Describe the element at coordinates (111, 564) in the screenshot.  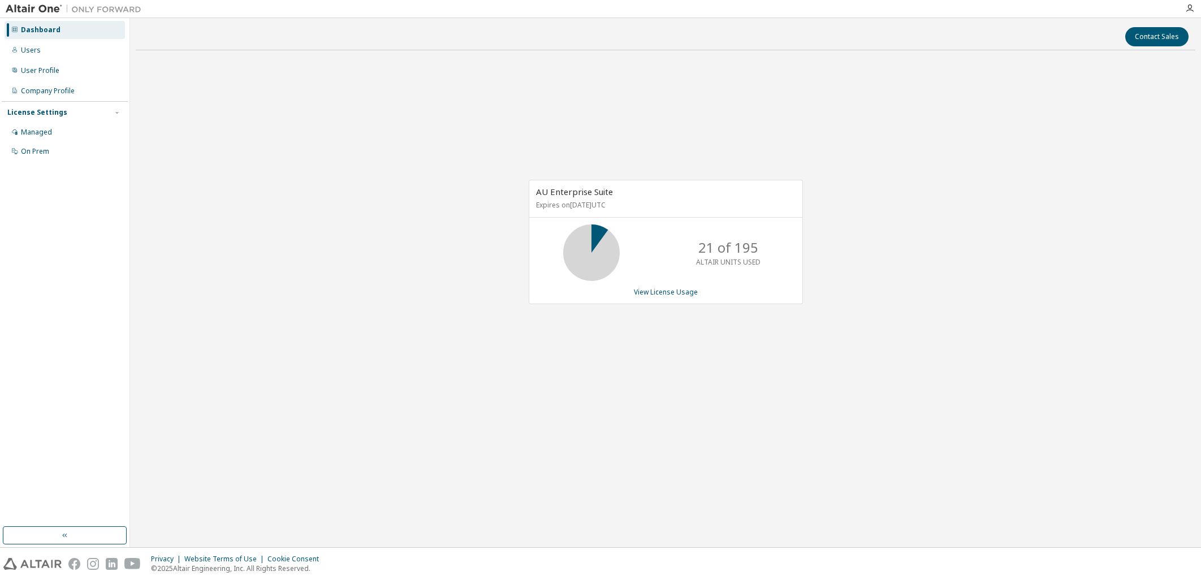
I see `img: linkedin.svg` at that location.